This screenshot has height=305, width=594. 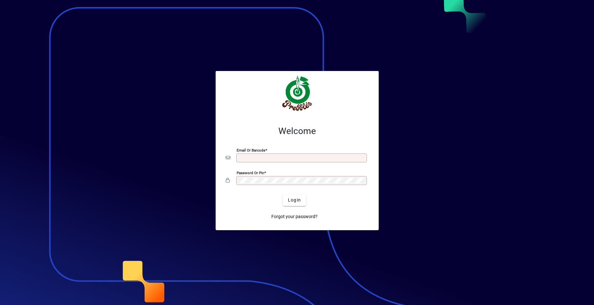 I want to click on mat-label: Password or Pin, so click(x=250, y=173).